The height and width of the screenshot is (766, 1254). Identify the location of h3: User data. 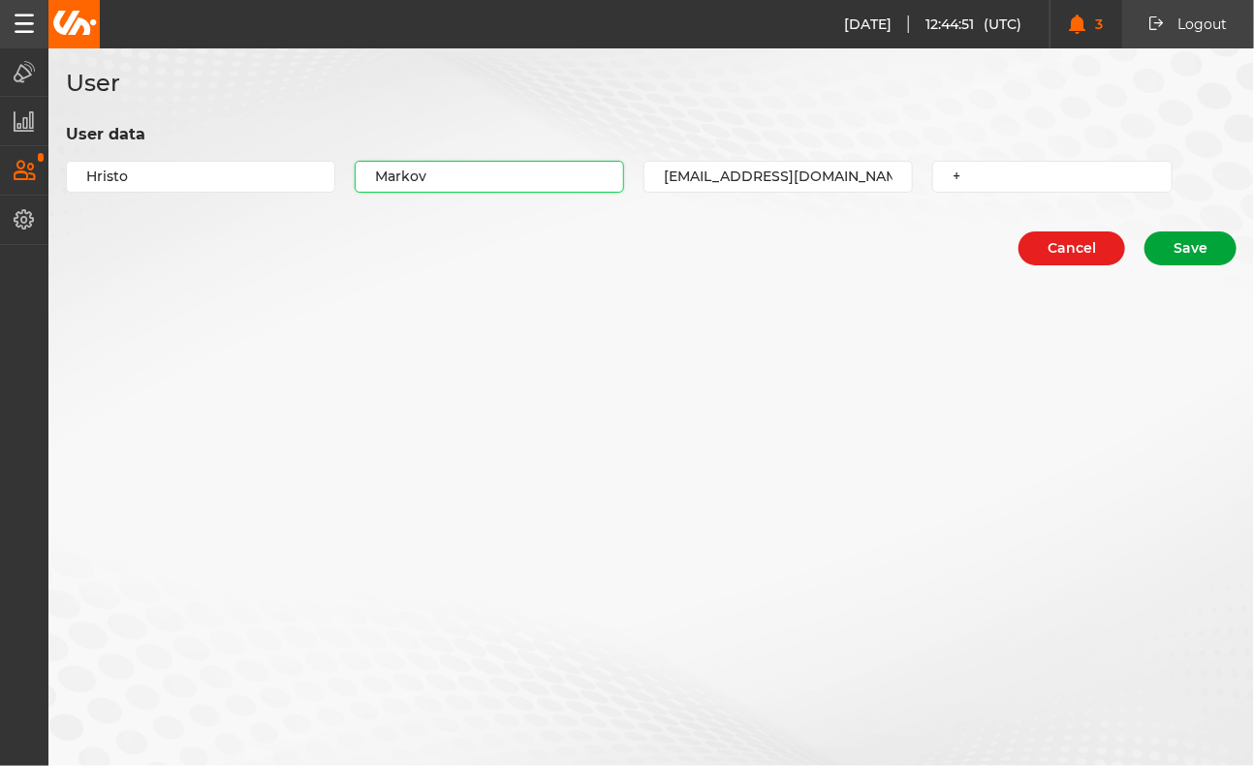
(651, 134).